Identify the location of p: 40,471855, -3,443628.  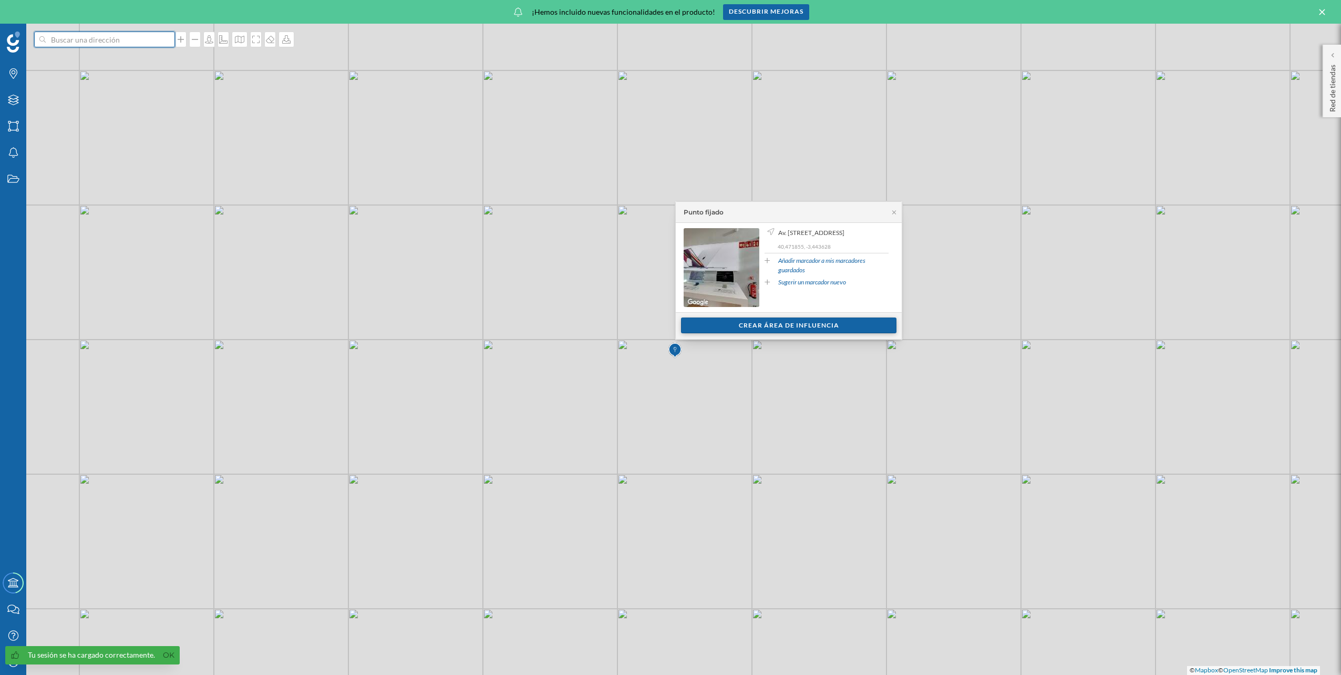
(833, 246).